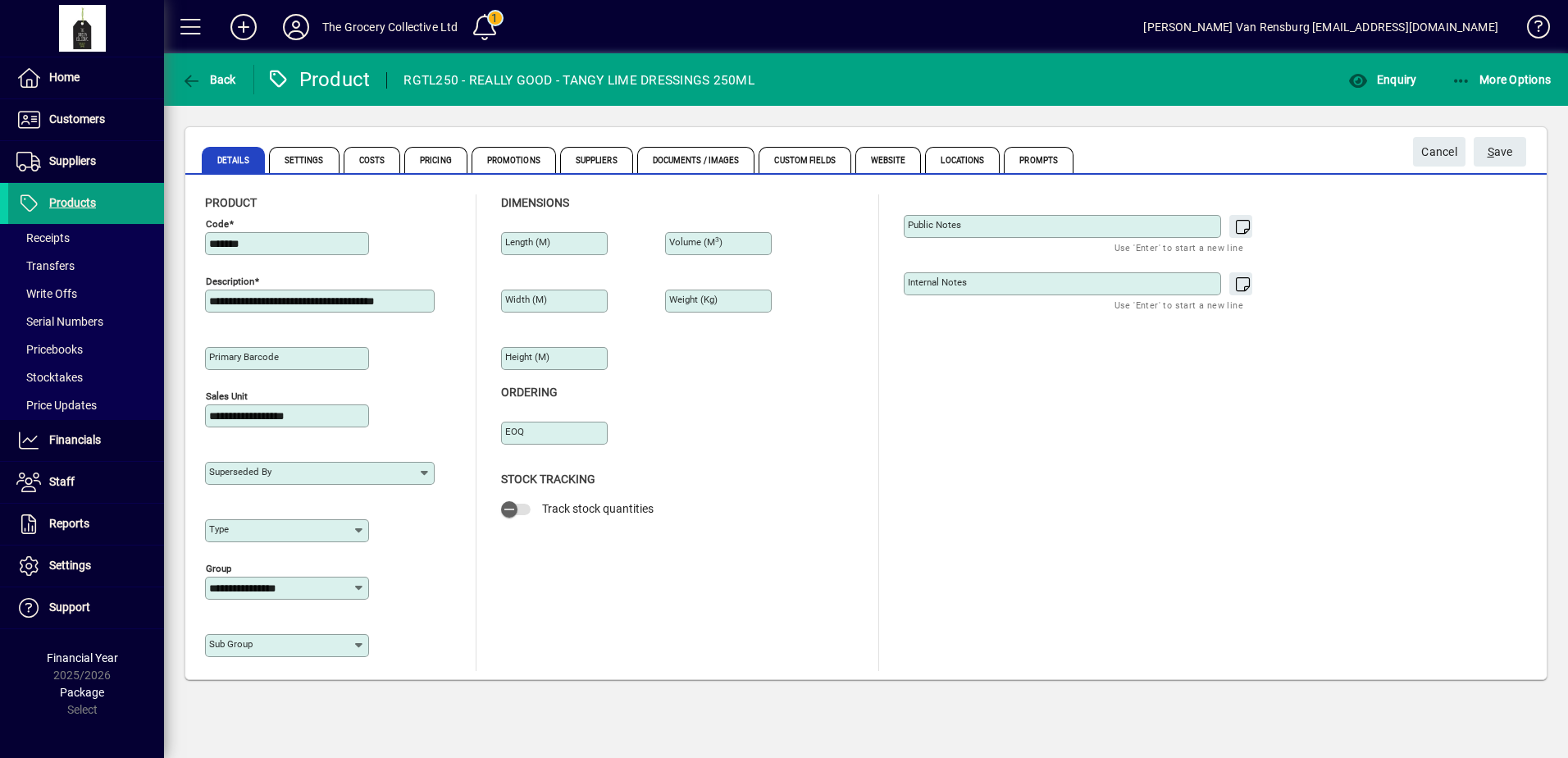 The width and height of the screenshot is (1568, 758). What do you see at coordinates (296, 27) in the screenshot?
I see `button: Profile` at bounding box center [296, 27].